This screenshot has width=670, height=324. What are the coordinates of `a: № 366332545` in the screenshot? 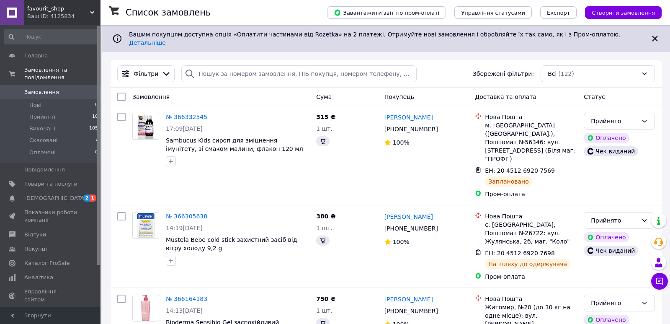 It's located at (186, 117).